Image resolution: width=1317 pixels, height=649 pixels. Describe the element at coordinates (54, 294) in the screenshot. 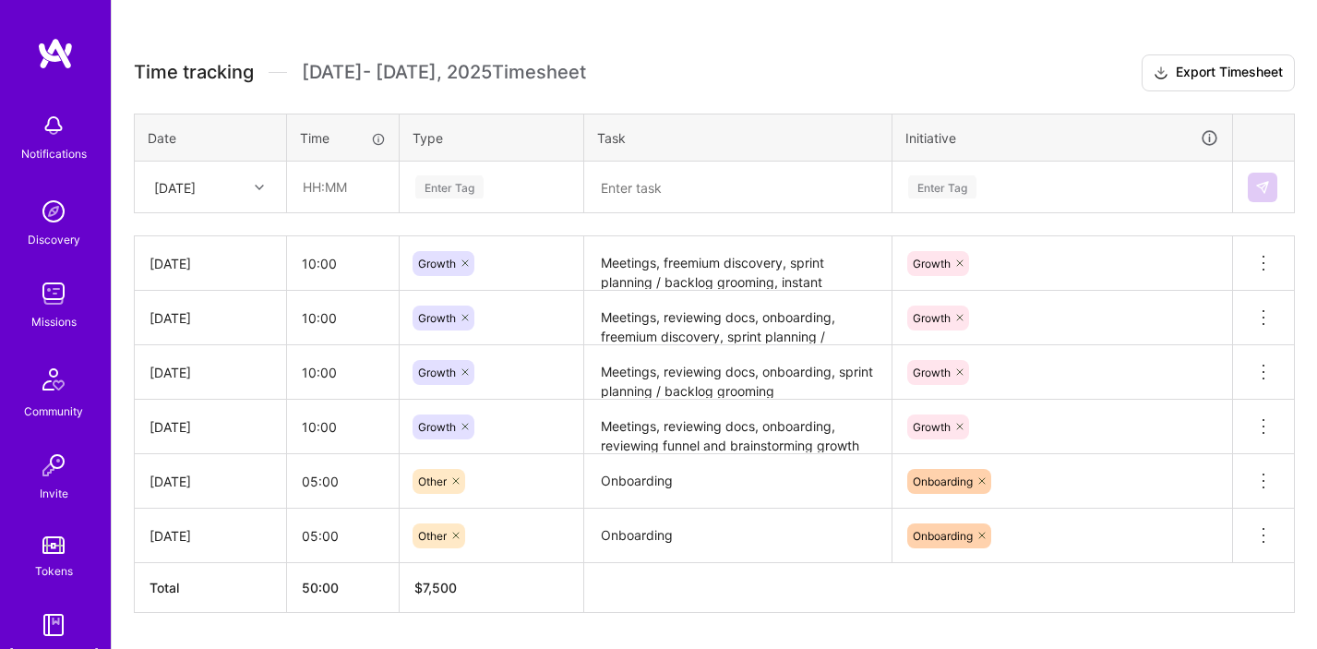

I see `img: teamwork` at that location.